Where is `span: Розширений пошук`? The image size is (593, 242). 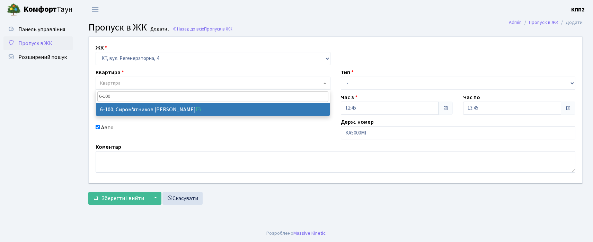
span: Розширений пошук is located at coordinates (43, 57).